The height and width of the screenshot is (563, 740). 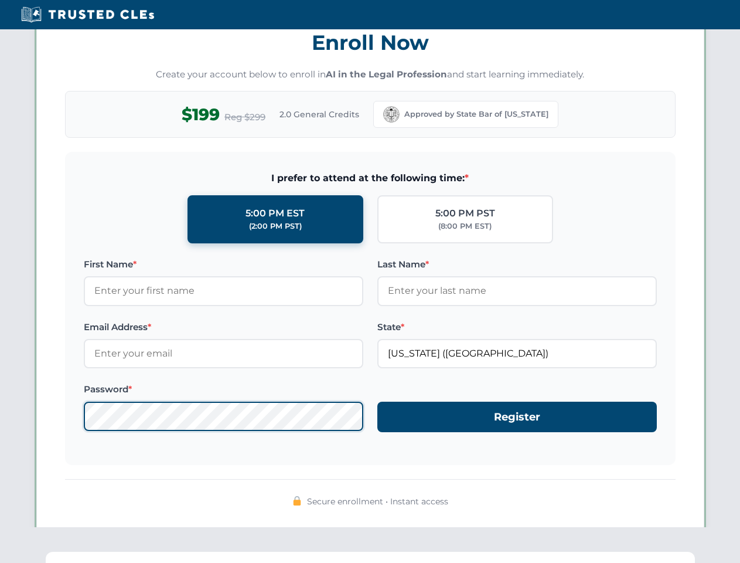 I want to click on button: Register, so click(x=517, y=417).